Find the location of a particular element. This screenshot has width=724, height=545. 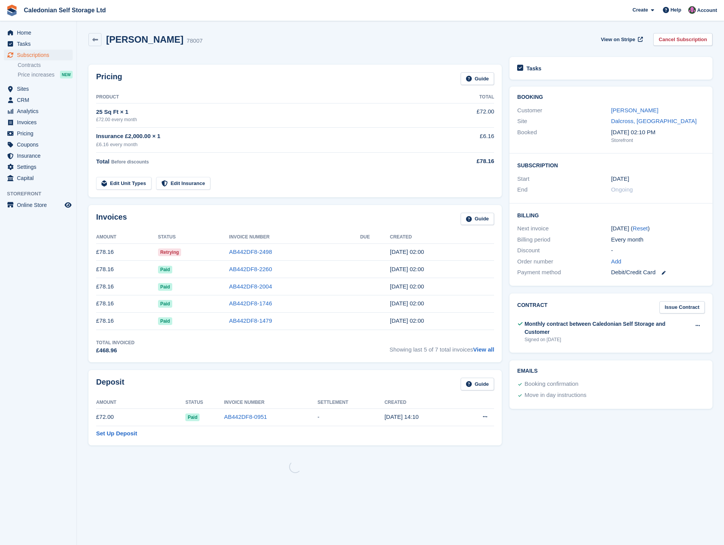

a: AB442DF8-1479 is located at coordinates (251, 320).